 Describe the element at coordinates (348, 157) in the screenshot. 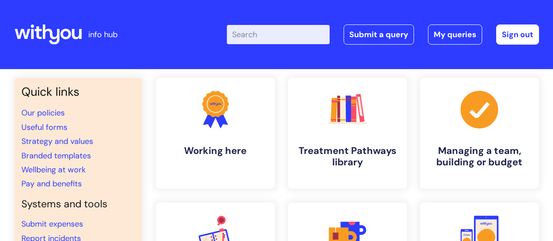

I see `h4: Treatment Pathways library` at that location.